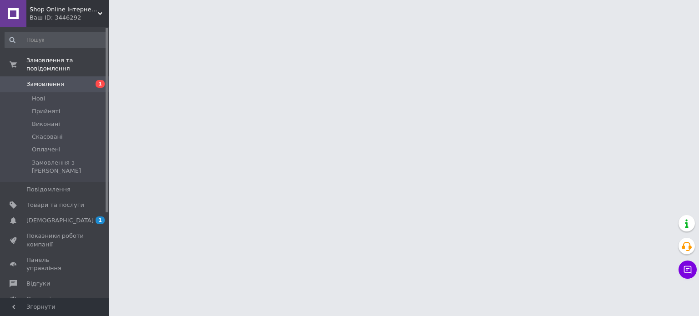 The height and width of the screenshot is (316, 699). I want to click on span: Повідомлення, so click(48, 190).